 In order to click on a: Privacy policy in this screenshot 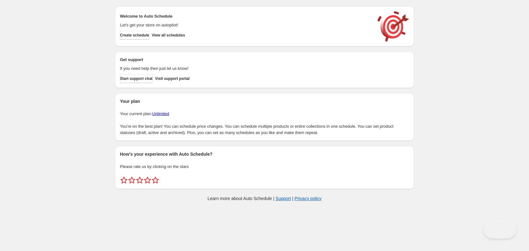, I will do `click(308, 199)`.